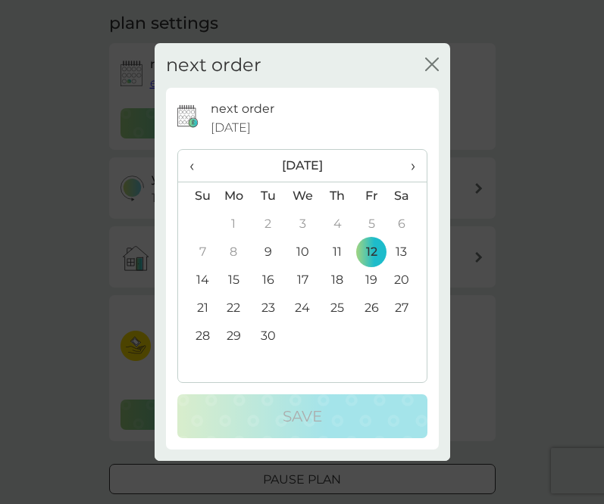  I want to click on td: 13, so click(407, 252).